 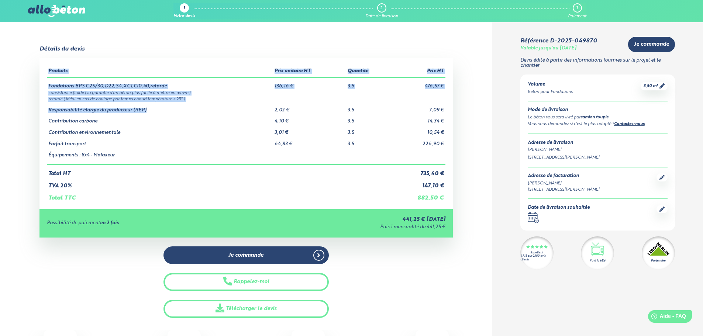 What do you see at coordinates (160, 83) in the screenshot?
I see `td: Fondations BPS C25/30,D22,S4,XC1,Cl0,40,retardé` at bounding box center [160, 83].